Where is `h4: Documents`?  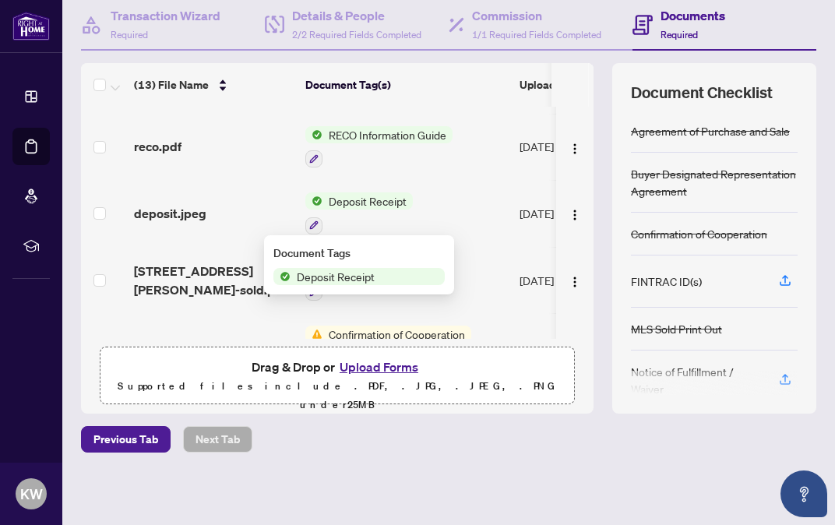 h4: Documents is located at coordinates (693, 16).